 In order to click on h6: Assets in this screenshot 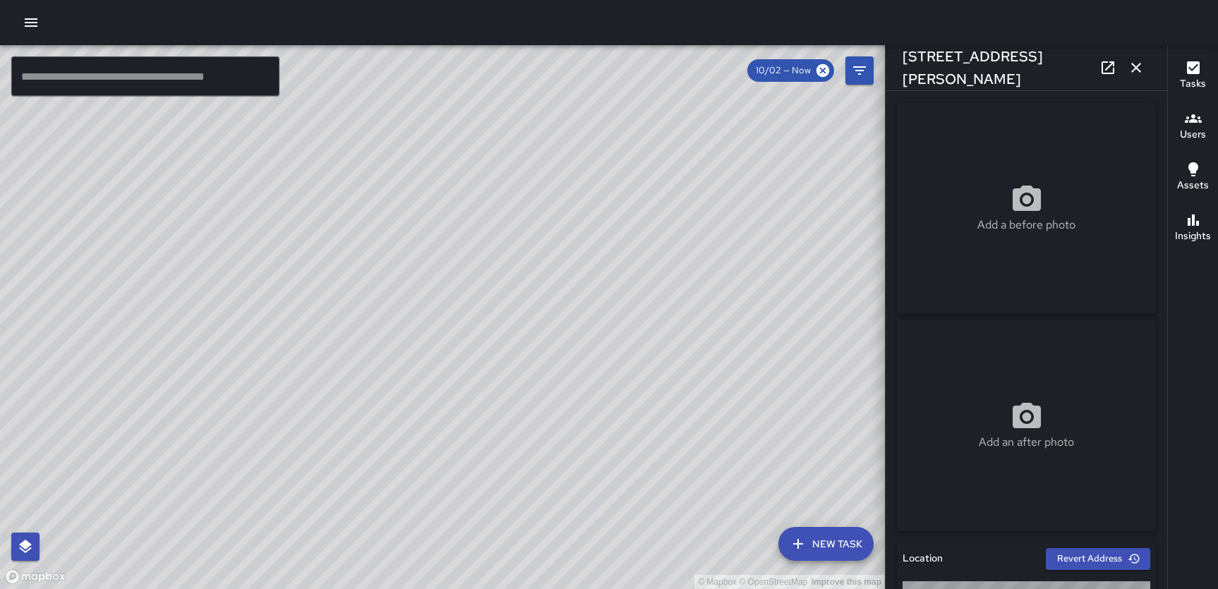, I will do `click(1192, 186)`.